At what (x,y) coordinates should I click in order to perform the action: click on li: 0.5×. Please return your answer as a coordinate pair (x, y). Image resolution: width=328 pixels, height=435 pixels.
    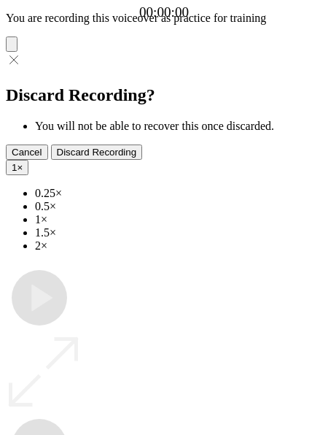
    Looking at the image, I should click on (179, 206).